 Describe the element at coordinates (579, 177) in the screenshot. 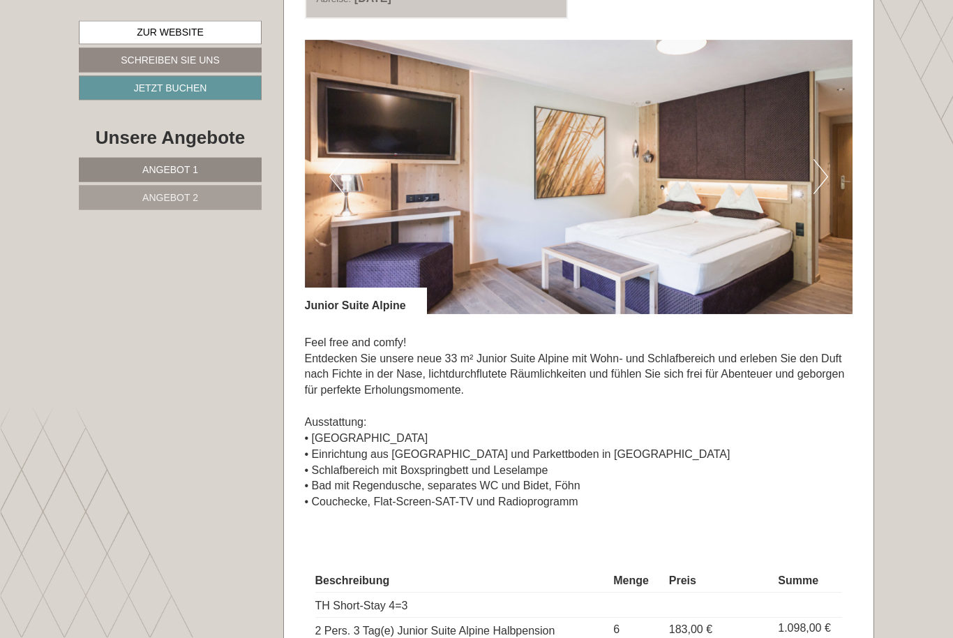

I see `img: image` at that location.